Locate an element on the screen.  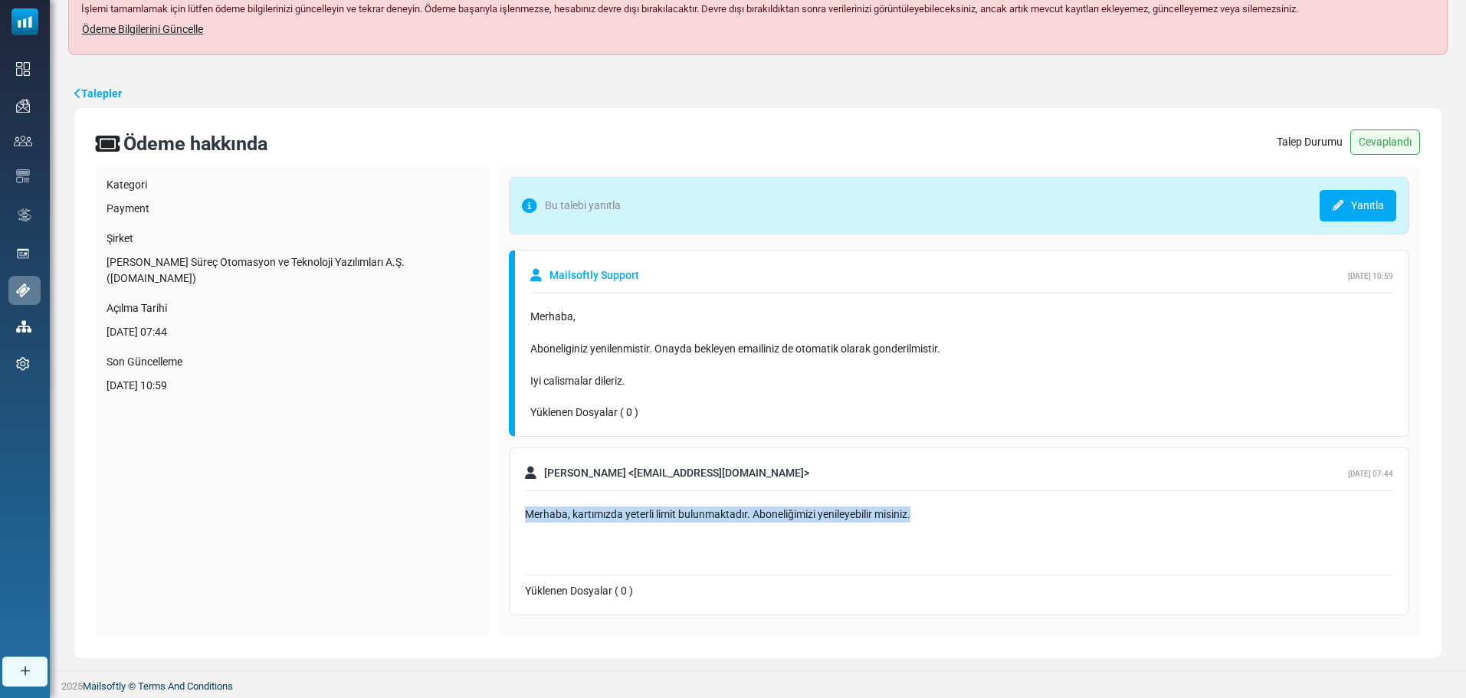
label: Kategori is located at coordinates (293, 185).